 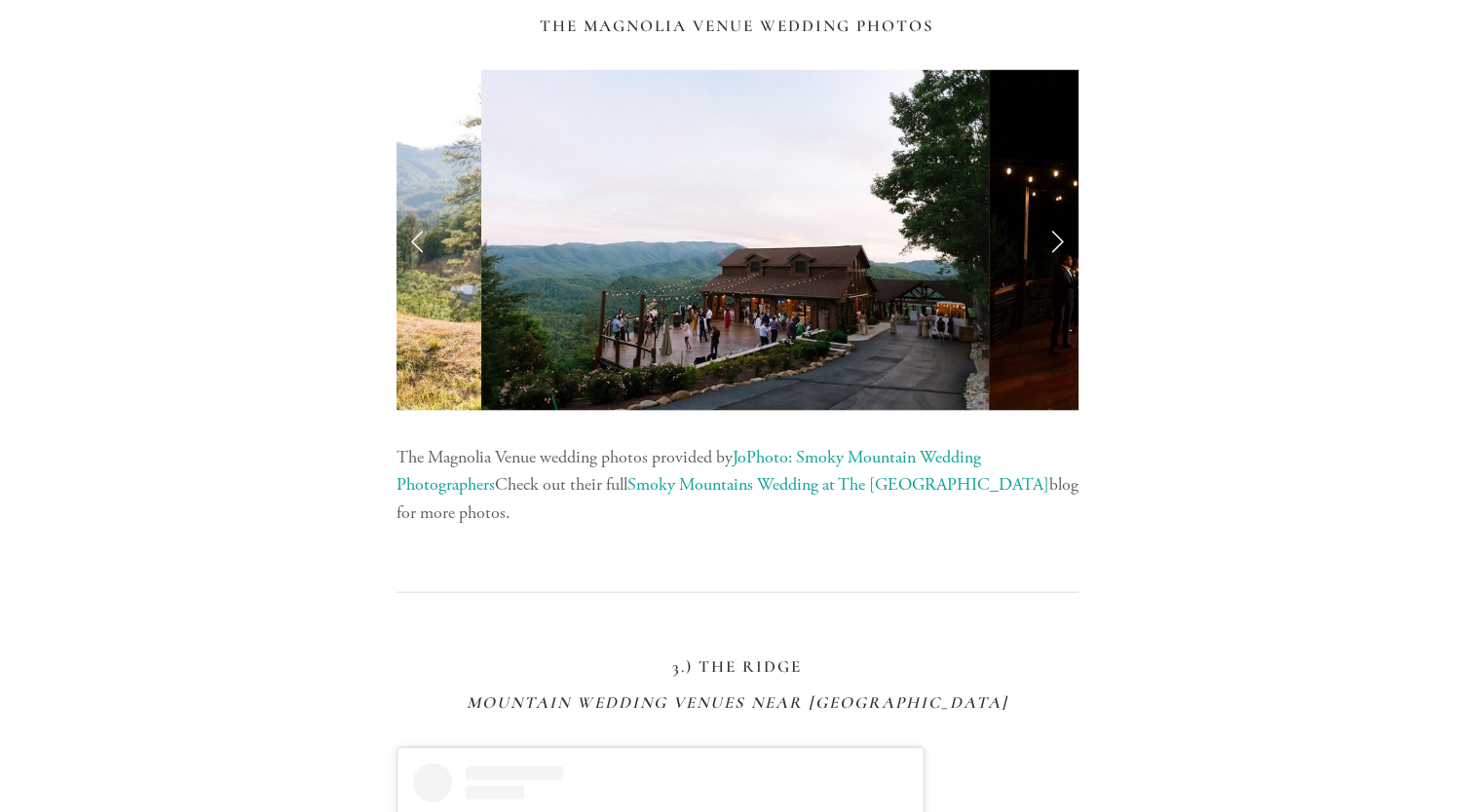 What do you see at coordinates (1057, 240) in the screenshot?
I see `a: Next Slide` at bounding box center [1057, 240].